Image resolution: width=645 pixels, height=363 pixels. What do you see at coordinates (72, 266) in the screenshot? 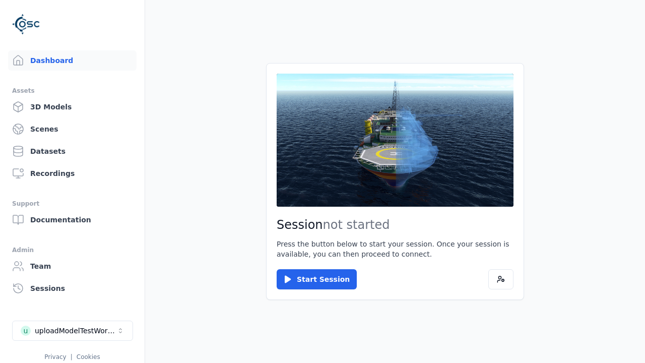
I see `a: Team` at bounding box center [72, 266].